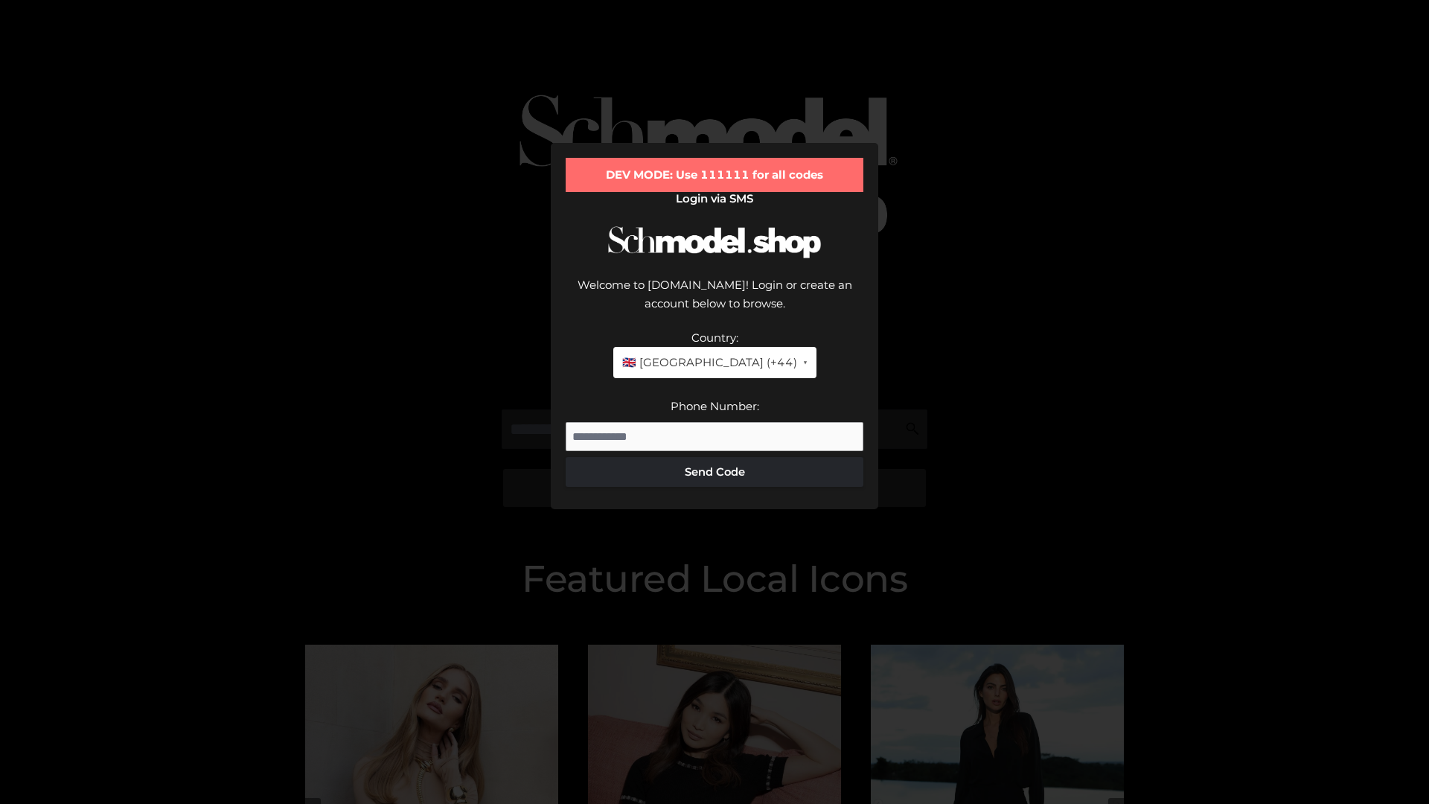 The image size is (1429, 804). What do you see at coordinates (714, 406) in the screenshot?
I see `label: Phone Number:` at bounding box center [714, 406].